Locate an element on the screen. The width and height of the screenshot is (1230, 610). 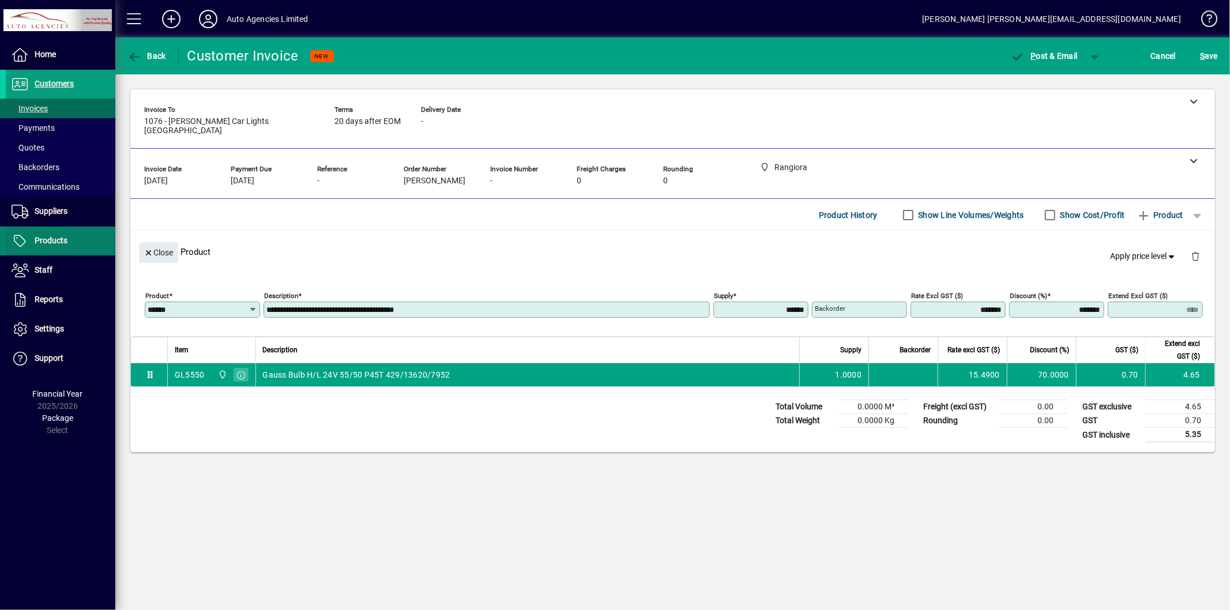
a: Products is located at coordinates (61, 241).